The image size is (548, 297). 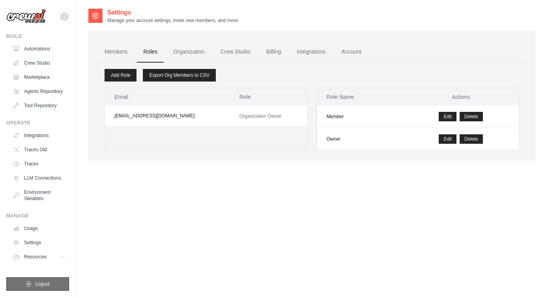 What do you see at coordinates (360, 117) in the screenshot?
I see `td: Member` at bounding box center [360, 117].